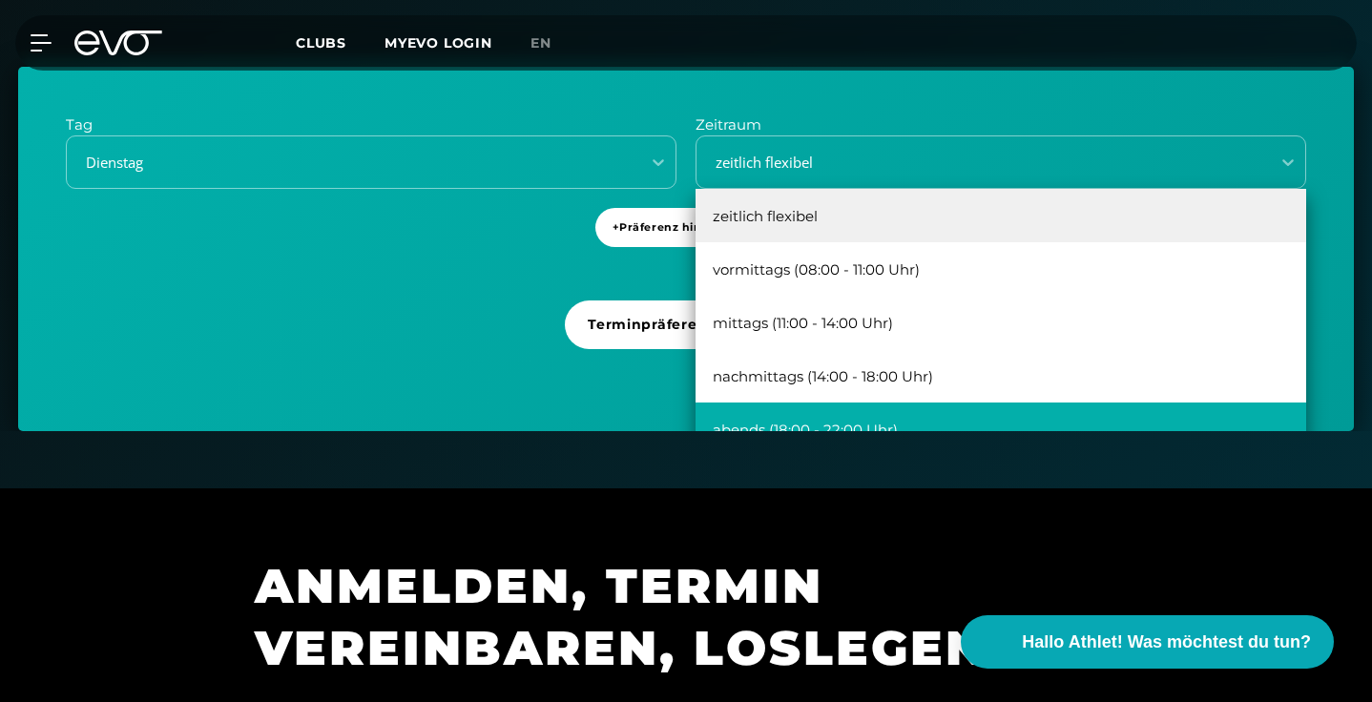 The image size is (1372, 702). Describe the element at coordinates (1001, 429) in the screenshot. I see `div: abends (18:00 - 22:00 Uhr)` at that location.